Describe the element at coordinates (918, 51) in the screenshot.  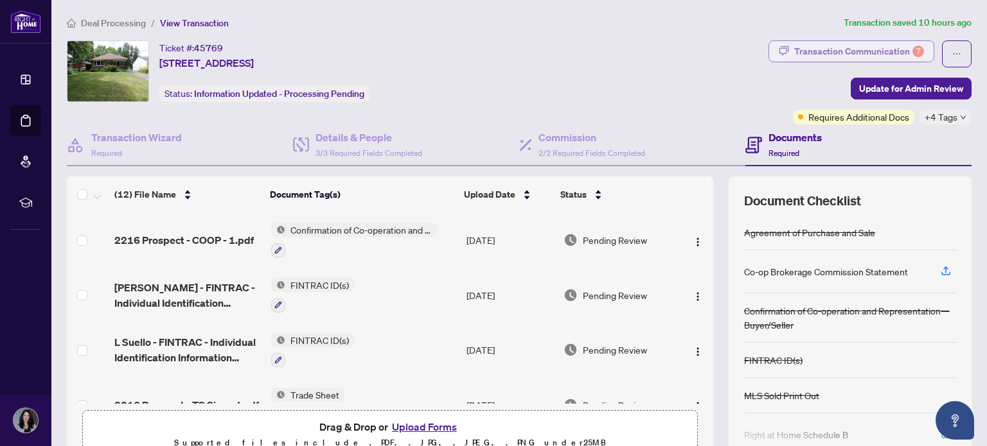
I see `div: 7` at that location.